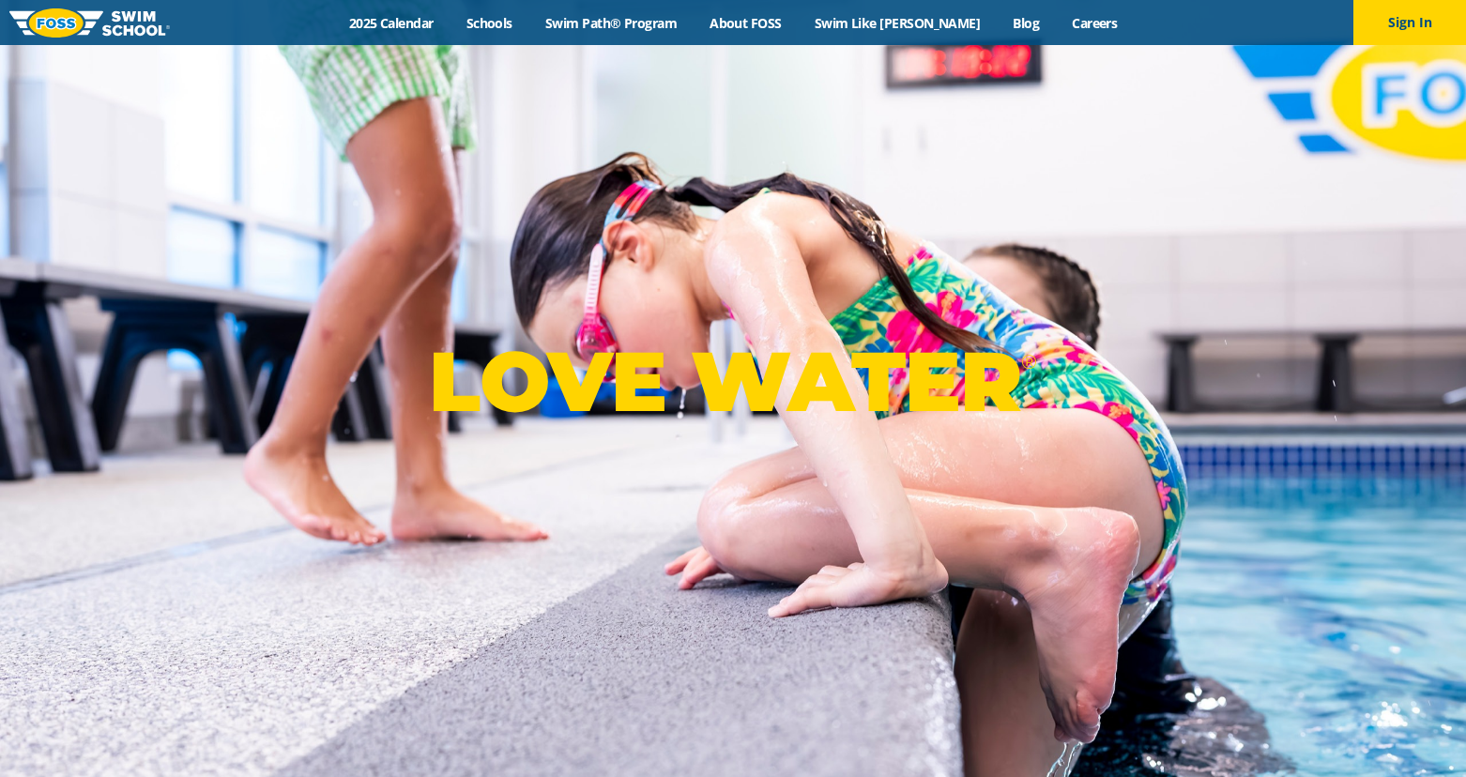 The width and height of the screenshot is (1466, 777). Describe the element at coordinates (1094, 23) in the screenshot. I see `a: Careers` at that location.